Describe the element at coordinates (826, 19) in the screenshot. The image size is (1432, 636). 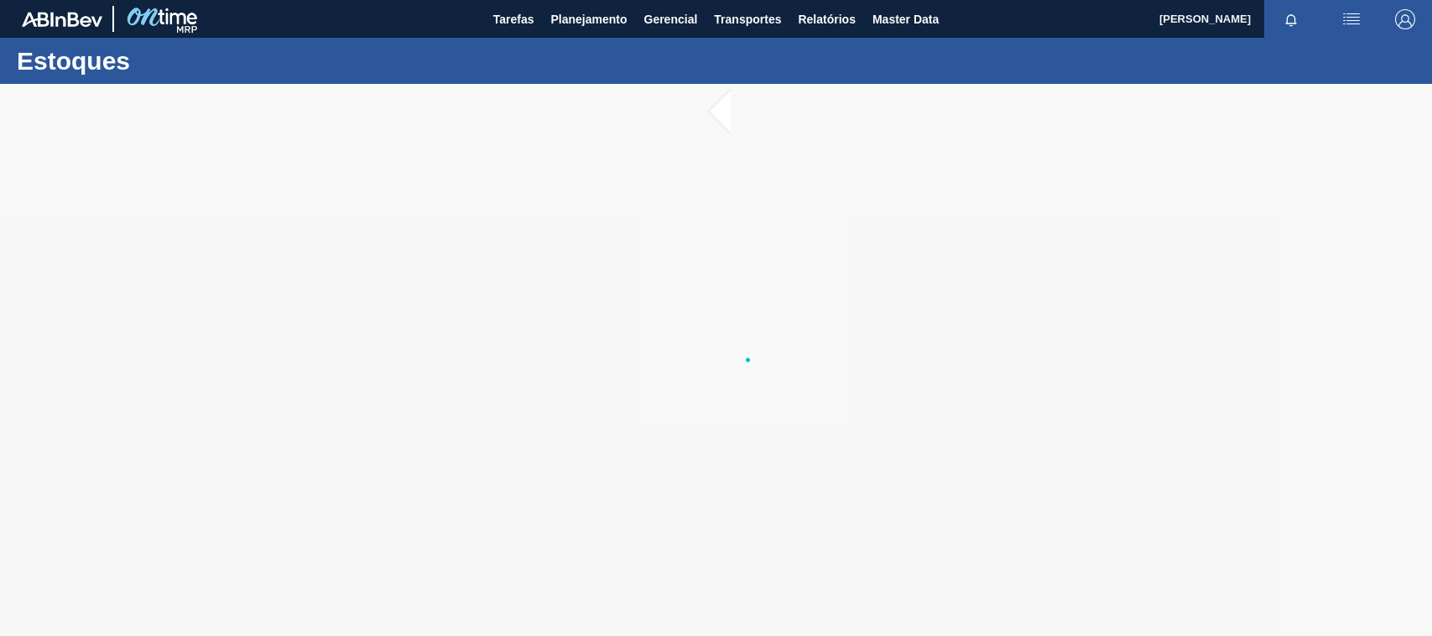
I see `span: Relatórios` at that location.